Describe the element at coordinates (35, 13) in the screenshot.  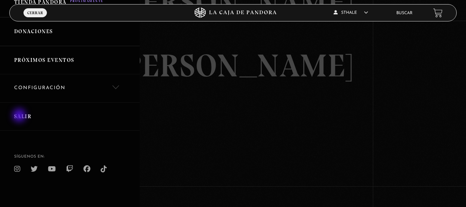
I see `span: Cerrar` at that location.